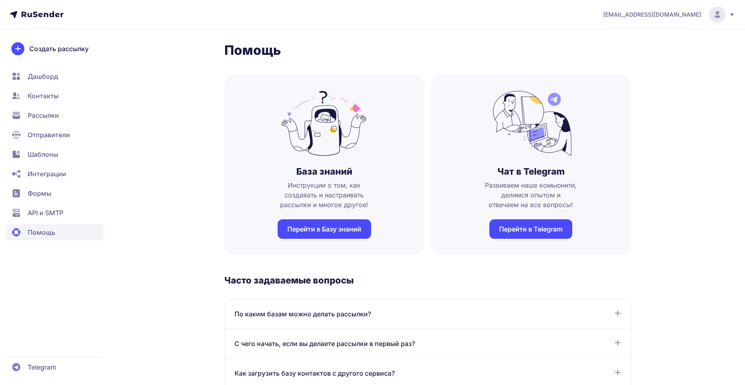 The image size is (745, 385). What do you see at coordinates (42, 367) in the screenshot?
I see `span: Telegram` at bounding box center [42, 367].